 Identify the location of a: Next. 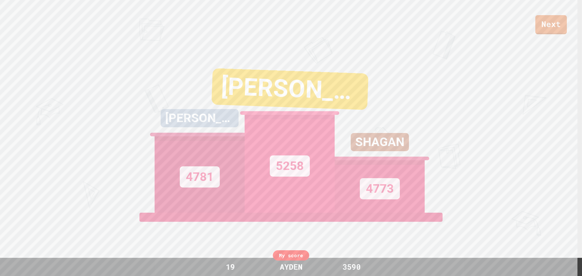
(551, 25).